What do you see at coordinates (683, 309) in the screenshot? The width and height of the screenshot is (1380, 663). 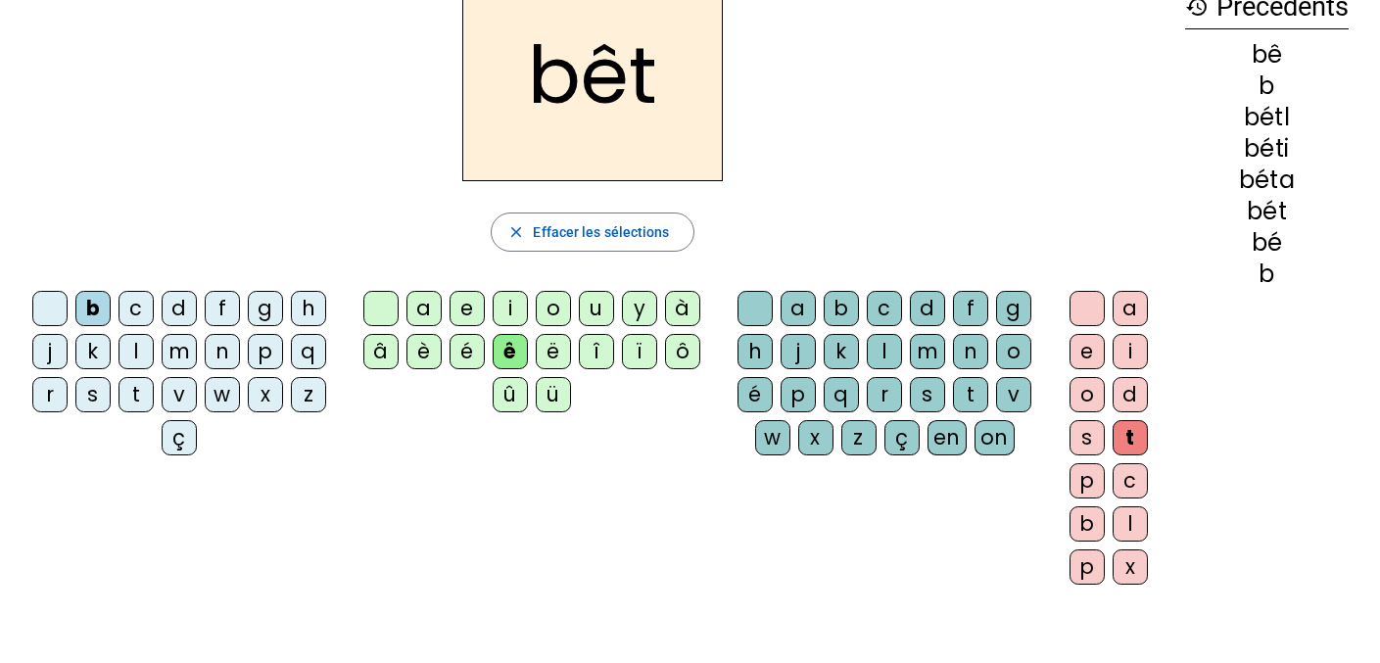 I see `div: à` at bounding box center [683, 309].